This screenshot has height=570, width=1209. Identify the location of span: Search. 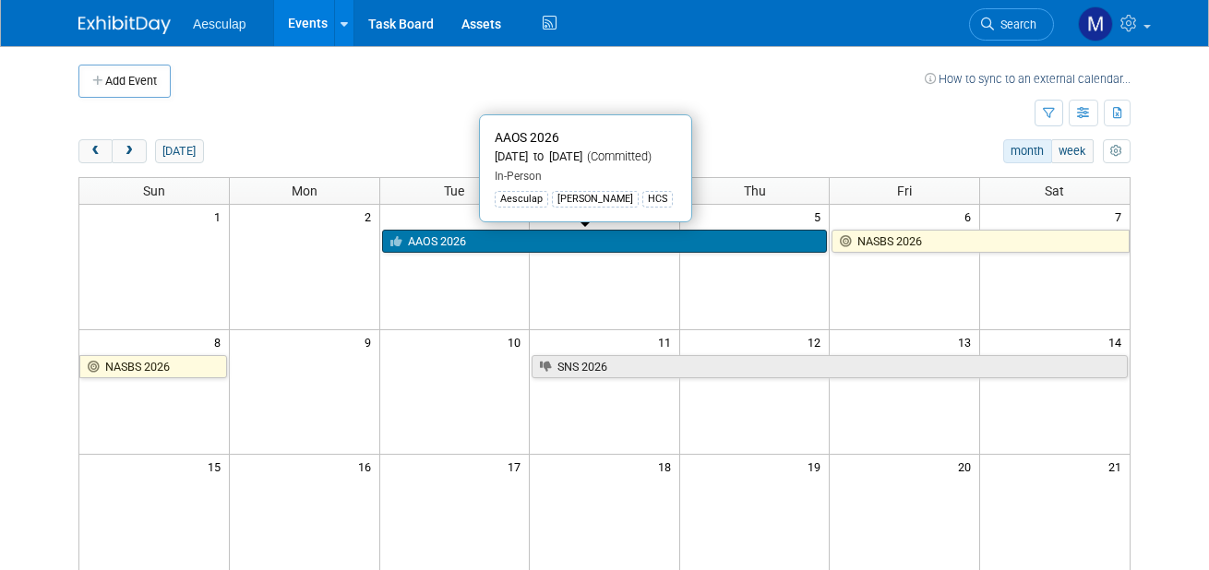
(1015, 24).